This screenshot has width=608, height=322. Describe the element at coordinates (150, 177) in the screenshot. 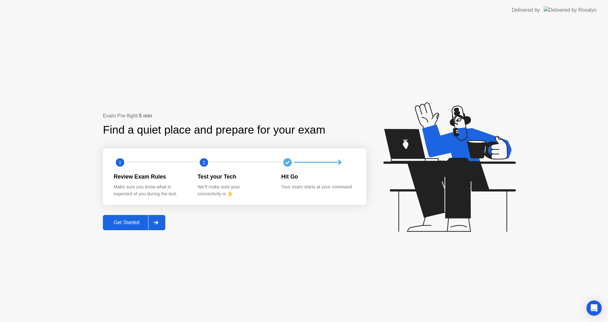

I see `div: Review Exam Rules` at that location.